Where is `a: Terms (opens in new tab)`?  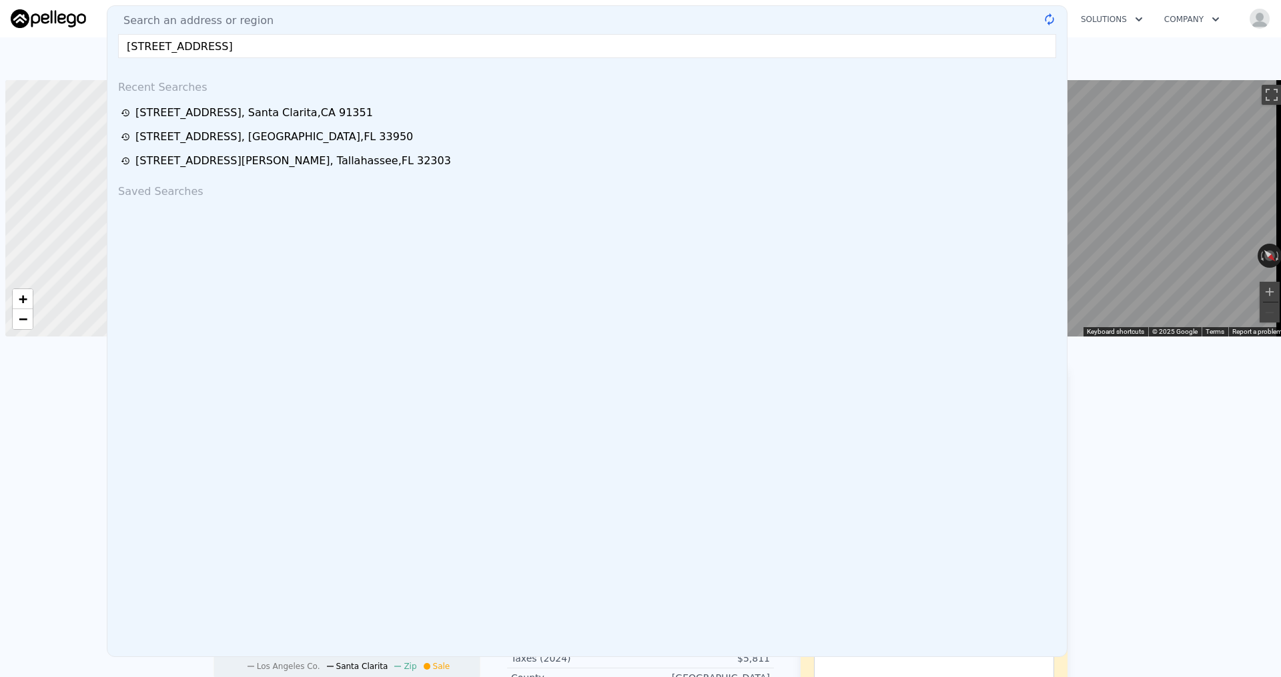 a: Terms (opens in new tab) is located at coordinates (1215, 331).